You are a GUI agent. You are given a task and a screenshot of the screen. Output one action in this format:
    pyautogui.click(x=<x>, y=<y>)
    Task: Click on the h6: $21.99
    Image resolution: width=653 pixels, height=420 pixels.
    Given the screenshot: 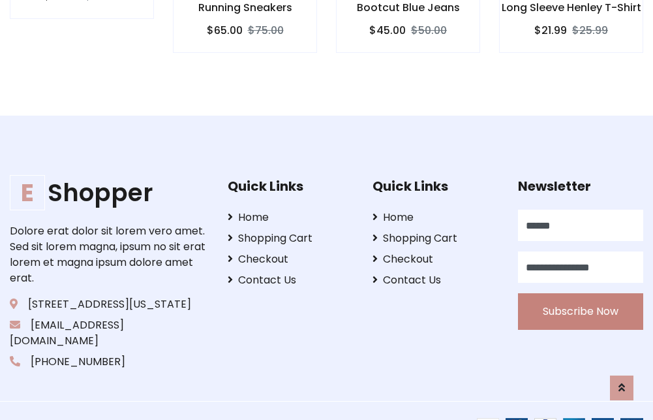 What is the action you would take?
    pyautogui.click(x=551, y=30)
    